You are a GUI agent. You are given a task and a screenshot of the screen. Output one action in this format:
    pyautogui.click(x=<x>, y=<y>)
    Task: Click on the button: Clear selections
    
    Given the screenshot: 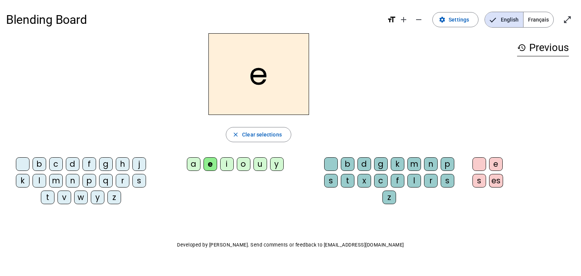 What is the action you would take?
    pyautogui.click(x=259, y=135)
    